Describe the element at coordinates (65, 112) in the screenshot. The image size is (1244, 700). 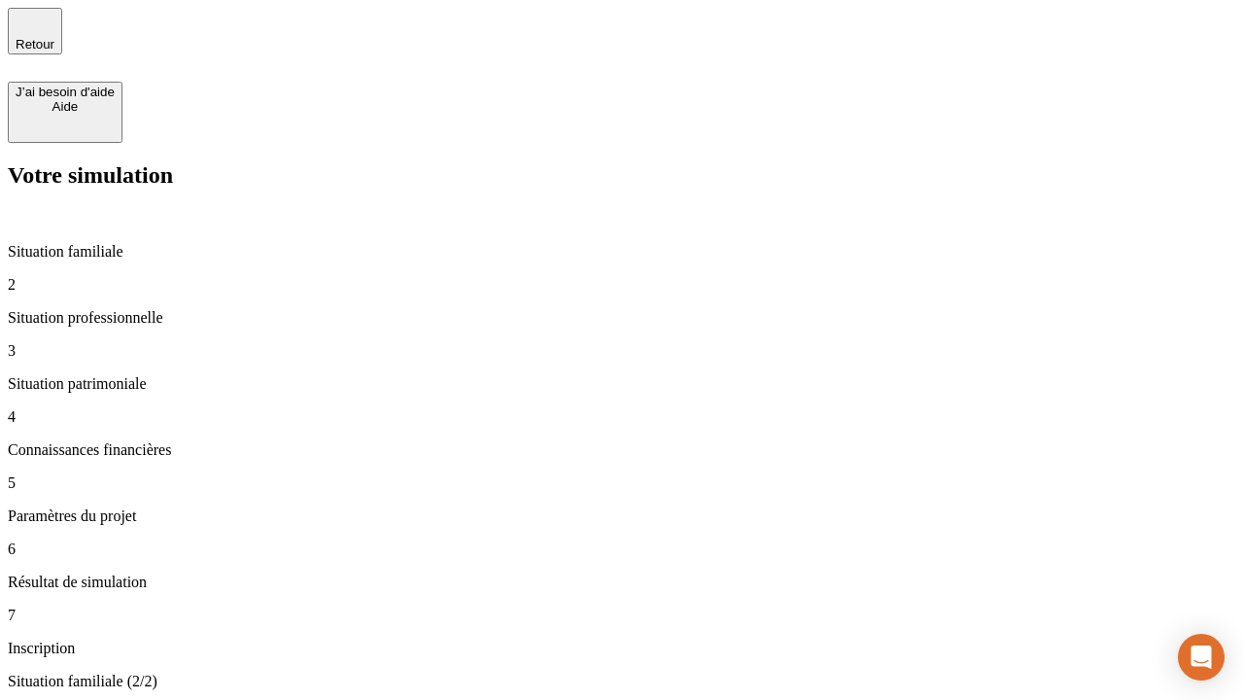
I see `button: J’ai besoin d'aideAide` at that location.